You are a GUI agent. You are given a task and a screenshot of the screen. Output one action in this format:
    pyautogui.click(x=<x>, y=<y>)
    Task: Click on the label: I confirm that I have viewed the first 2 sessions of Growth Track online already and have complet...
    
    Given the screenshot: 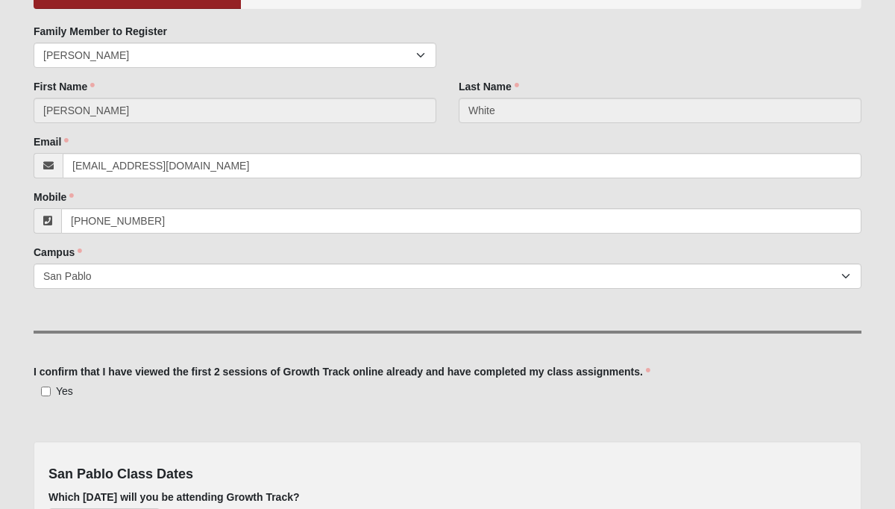 What is the action you would take?
    pyautogui.click(x=342, y=372)
    